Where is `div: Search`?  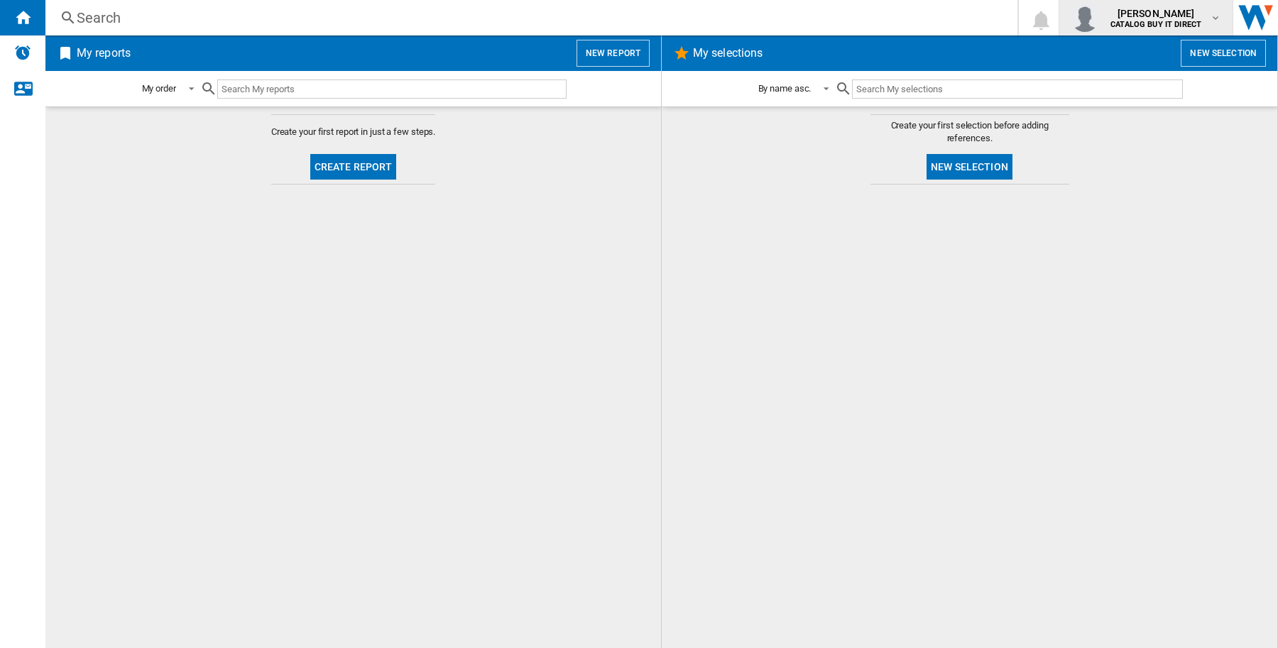
div: Search is located at coordinates (528, 18).